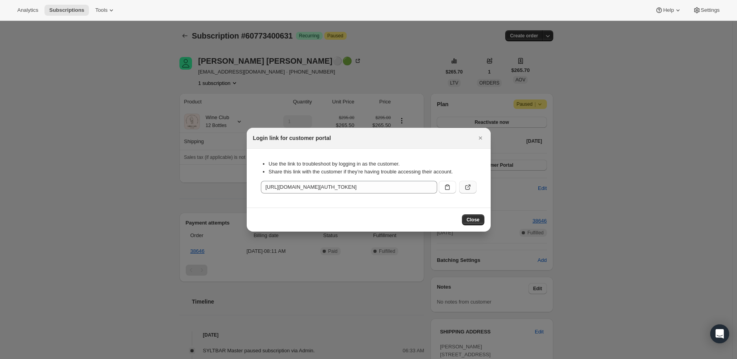 The image size is (737, 359). What do you see at coordinates (66, 10) in the screenshot?
I see `span: Subscriptions` at bounding box center [66, 10].